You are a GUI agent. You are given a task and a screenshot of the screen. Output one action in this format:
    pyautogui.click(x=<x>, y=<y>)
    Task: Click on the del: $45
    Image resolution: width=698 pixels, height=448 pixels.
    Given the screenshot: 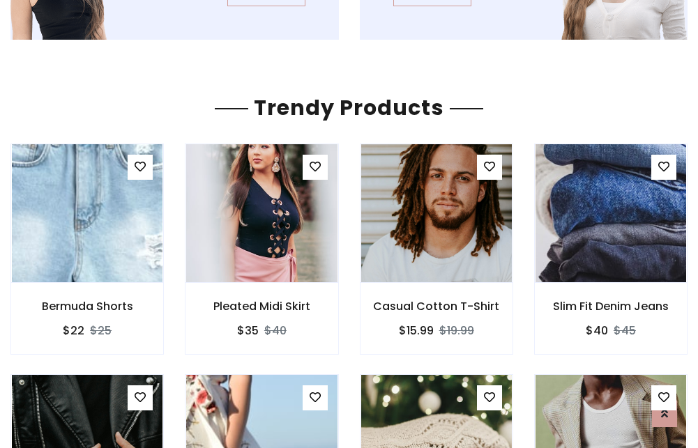 What is the action you would take?
    pyautogui.click(x=625, y=330)
    